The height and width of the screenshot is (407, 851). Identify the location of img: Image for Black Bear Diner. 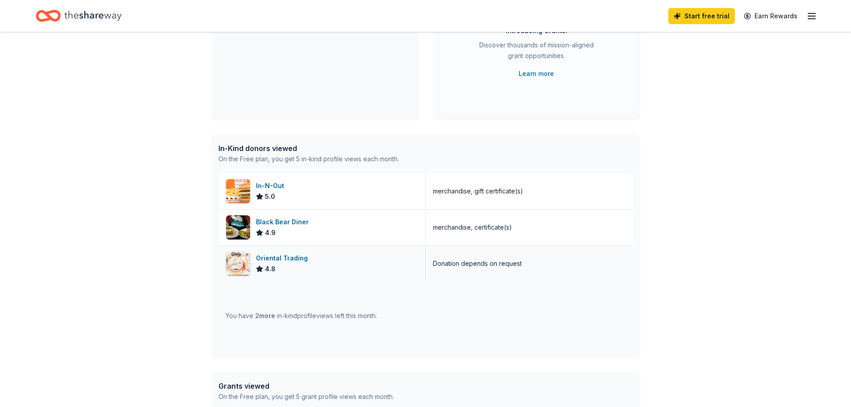
(238, 227).